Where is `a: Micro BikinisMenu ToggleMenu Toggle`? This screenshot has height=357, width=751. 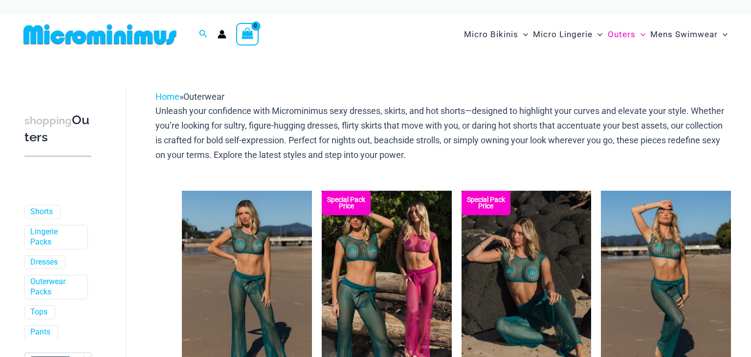
a: Micro BikinisMenu ToggleMenu Toggle is located at coordinates (496, 34).